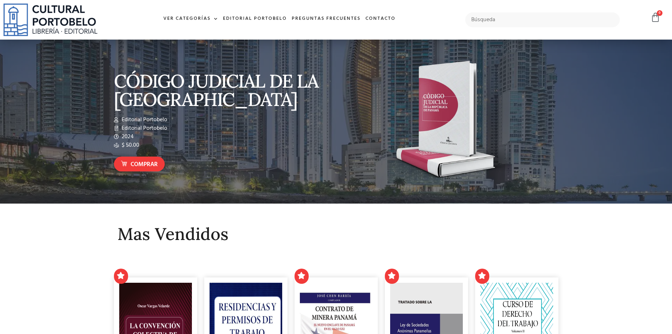 The height and width of the screenshot is (334, 672). I want to click on a: 0, so click(656, 17).